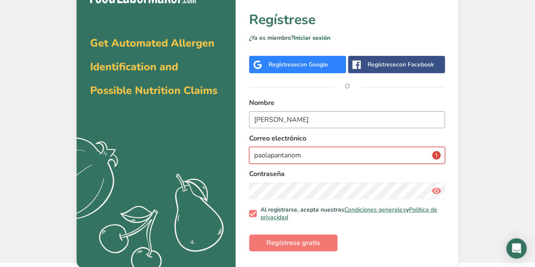 The width and height of the screenshot is (535, 267). I want to click on input: John Doe, so click(347, 120).